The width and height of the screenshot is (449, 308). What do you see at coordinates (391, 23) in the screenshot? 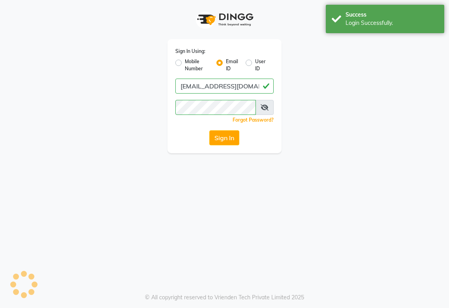
I see `div: Login Successfully.` at bounding box center [391, 23].